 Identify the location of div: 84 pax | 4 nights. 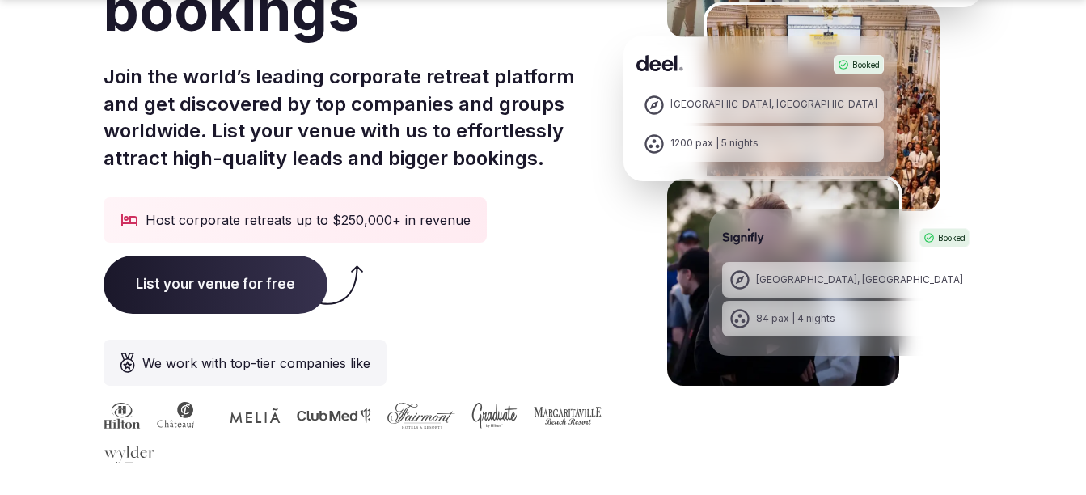
(796, 319).